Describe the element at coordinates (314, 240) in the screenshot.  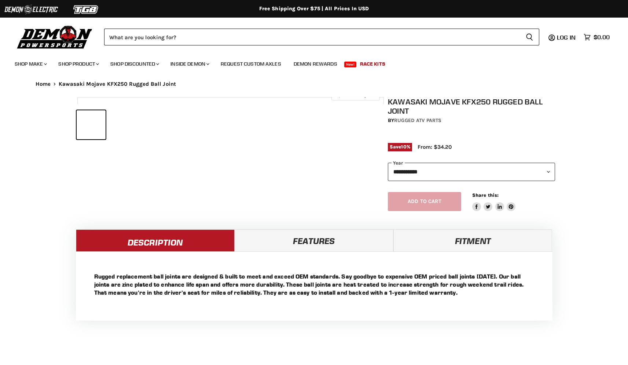
I see `a: Features` at that location.